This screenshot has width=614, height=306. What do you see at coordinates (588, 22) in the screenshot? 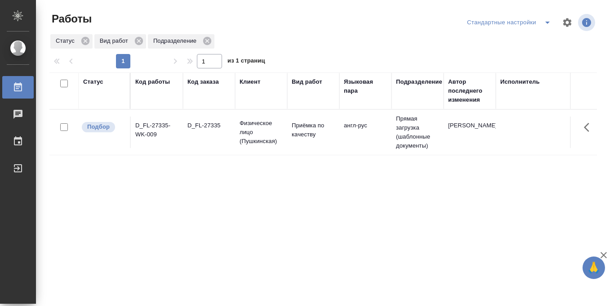
I see `span: Посмотреть информацию` at bounding box center [588, 22].